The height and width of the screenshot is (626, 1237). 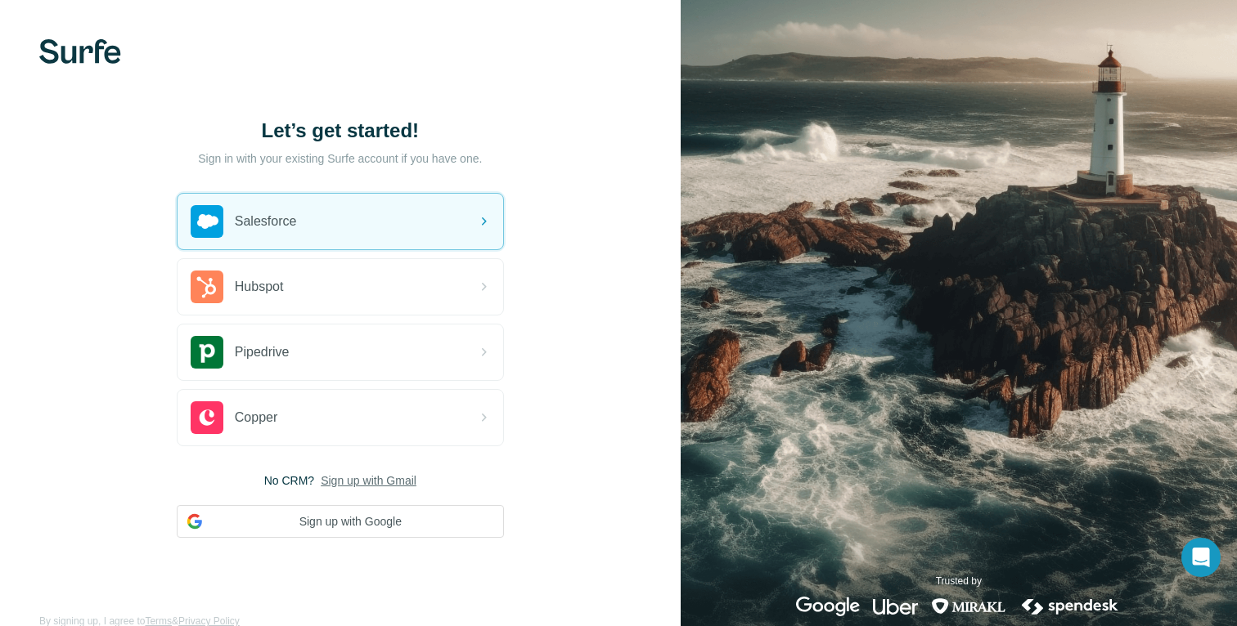 I want to click on span: Copper, so click(x=256, y=418).